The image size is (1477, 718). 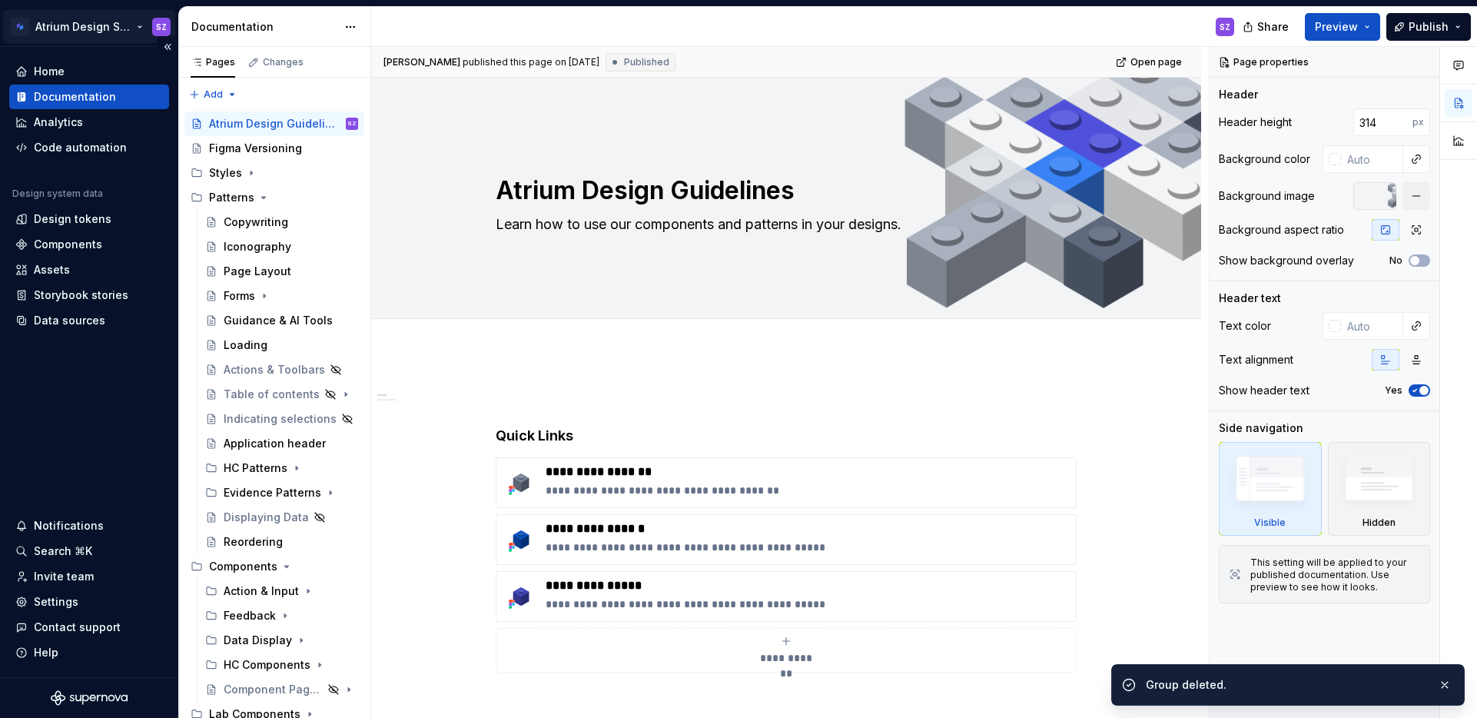 I want to click on div: Hidden, so click(x=1379, y=523).